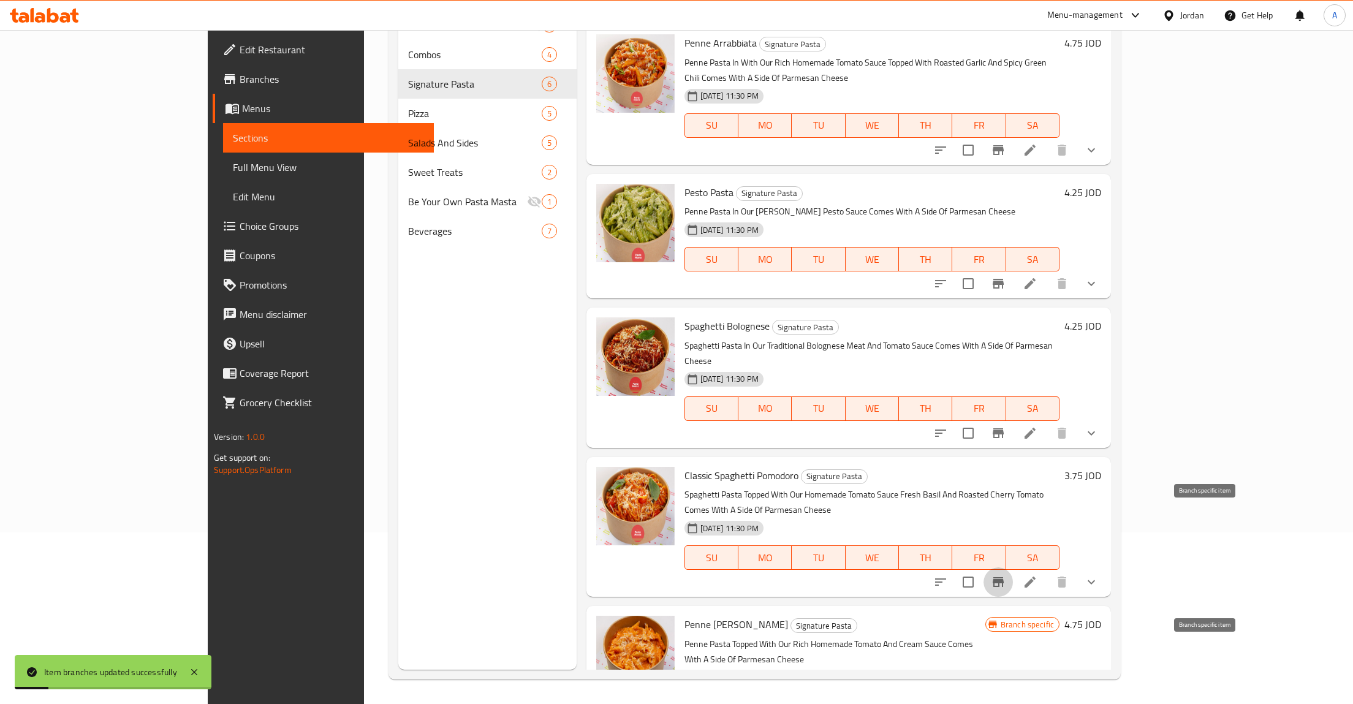 This screenshot has width=1353, height=704. Describe the element at coordinates (1083, 476) in the screenshot. I see `h6: 3.75 JOD` at that location.